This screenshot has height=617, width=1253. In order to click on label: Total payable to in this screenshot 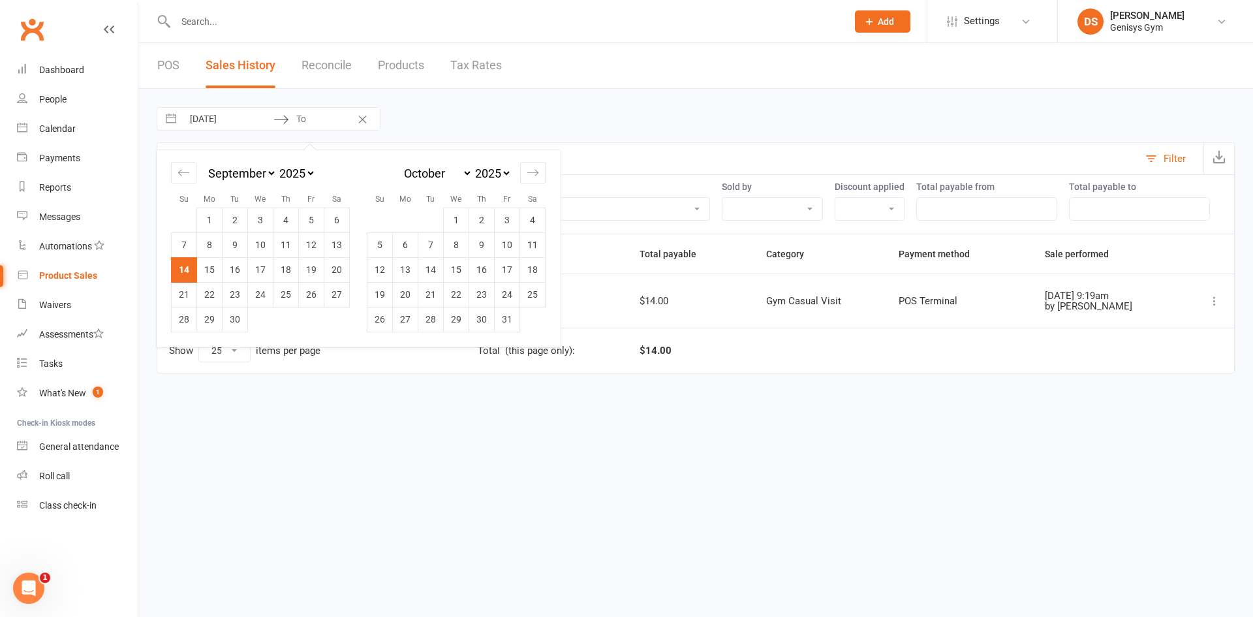, I will do `click(1140, 187)`.